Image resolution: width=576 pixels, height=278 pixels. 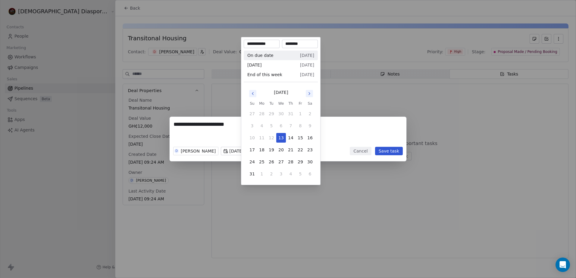 I want to click on button: 21, so click(x=291, y=150).